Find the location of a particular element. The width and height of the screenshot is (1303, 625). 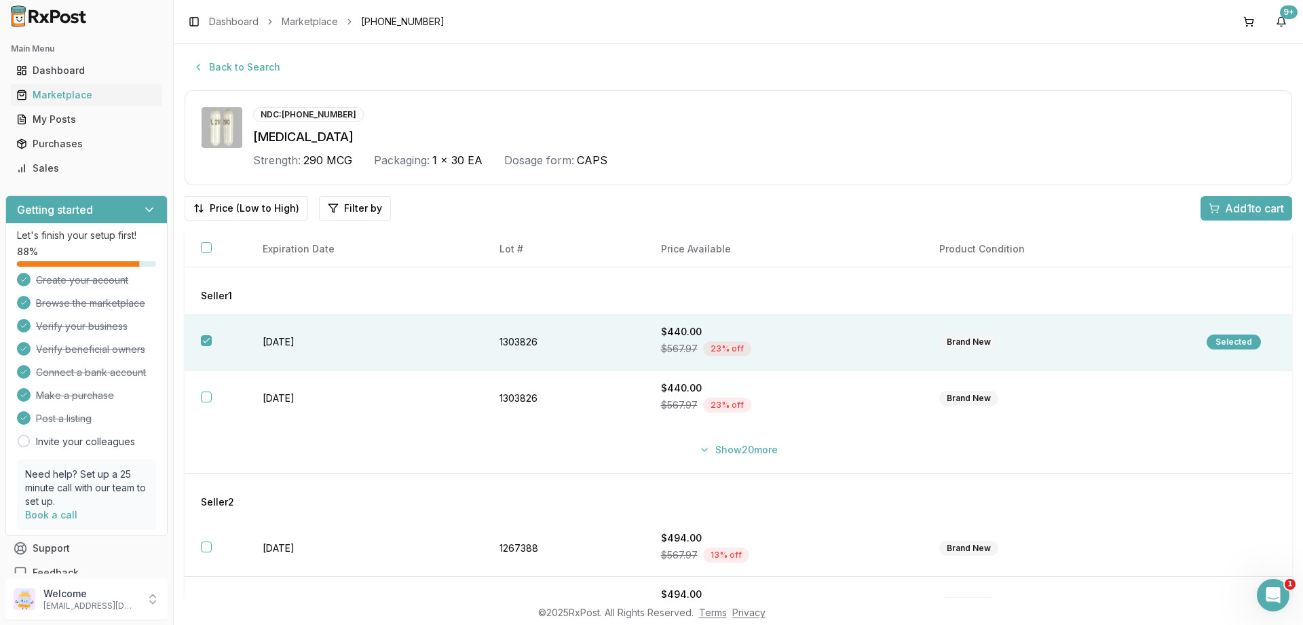

button: Sales is located at coordinates (86, 168).